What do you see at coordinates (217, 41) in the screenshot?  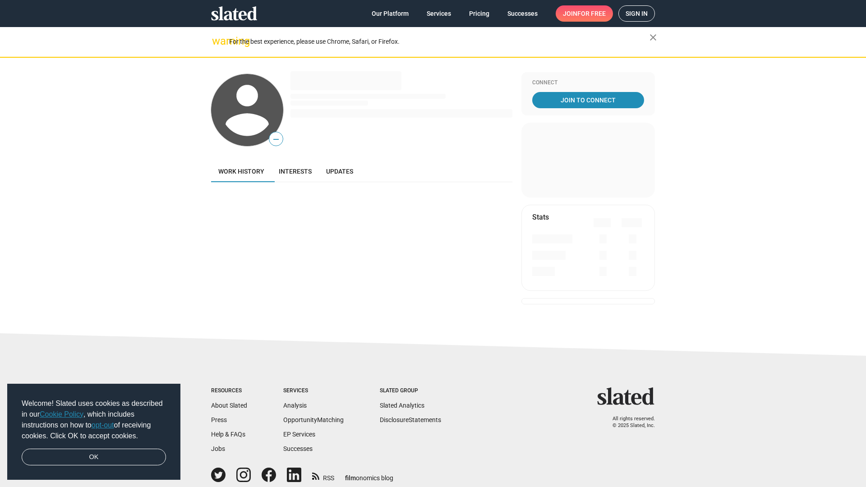 I see `mat-icon: warning` at bounding box center [217, 41].